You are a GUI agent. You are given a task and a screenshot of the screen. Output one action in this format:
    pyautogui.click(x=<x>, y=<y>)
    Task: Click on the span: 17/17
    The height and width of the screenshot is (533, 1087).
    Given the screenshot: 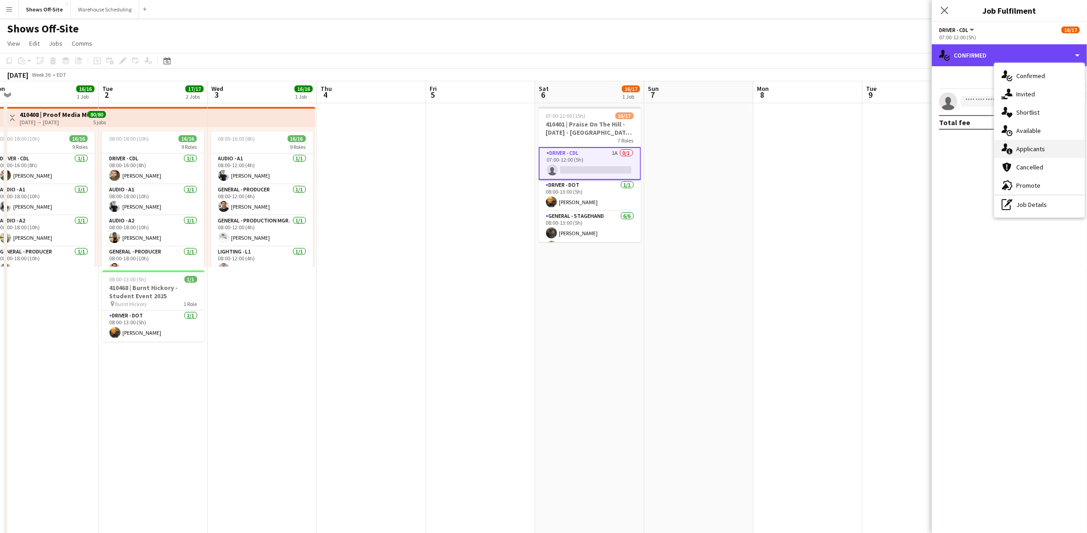 What is the action you would take?
    pyautogui.click(x=194, y=89)
    